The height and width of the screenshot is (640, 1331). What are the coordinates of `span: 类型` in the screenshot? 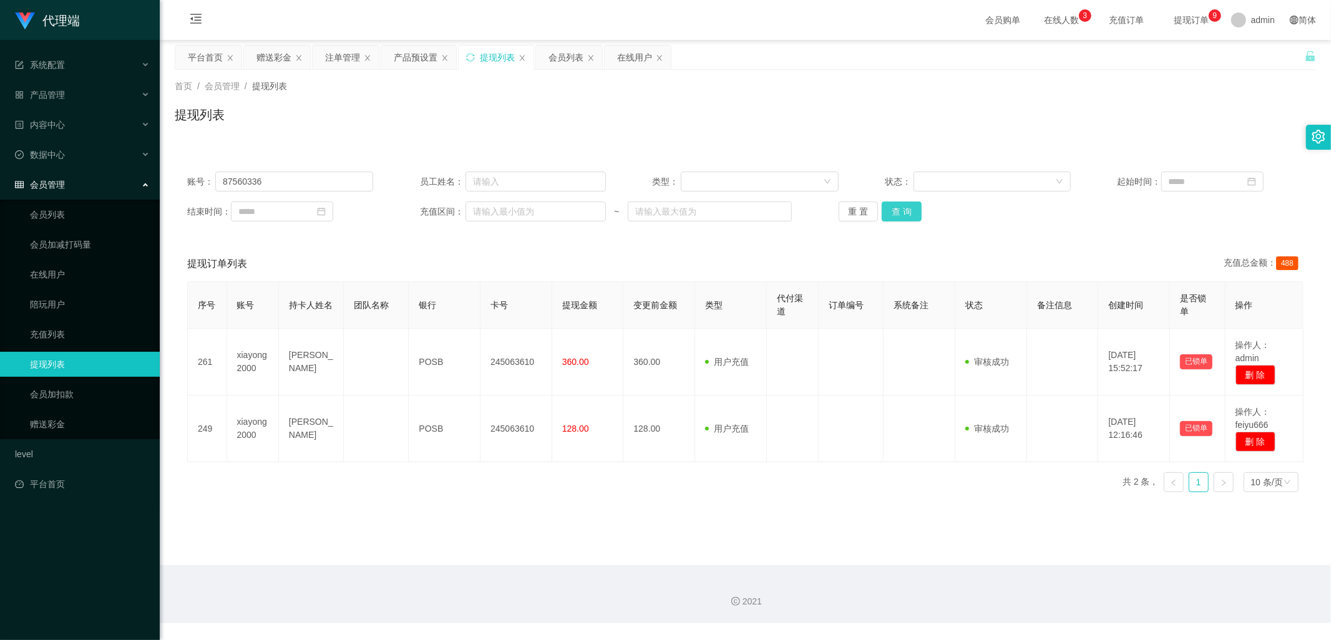 It's located at (714, 305).